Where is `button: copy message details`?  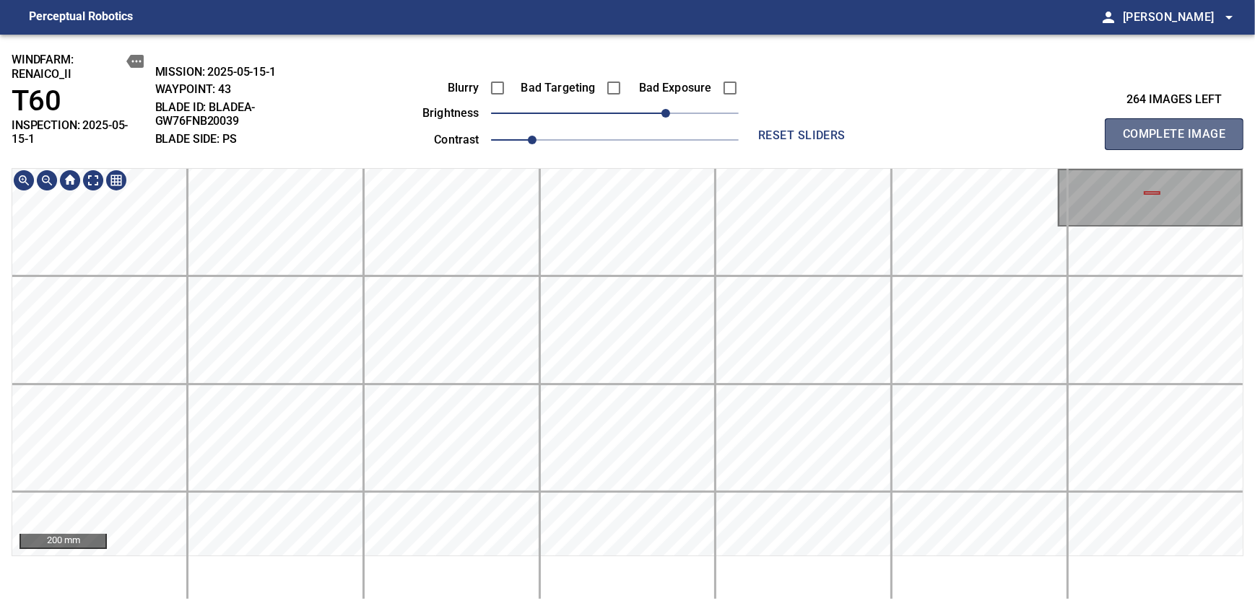
button: copy message details is located at coordinates (135, 61).